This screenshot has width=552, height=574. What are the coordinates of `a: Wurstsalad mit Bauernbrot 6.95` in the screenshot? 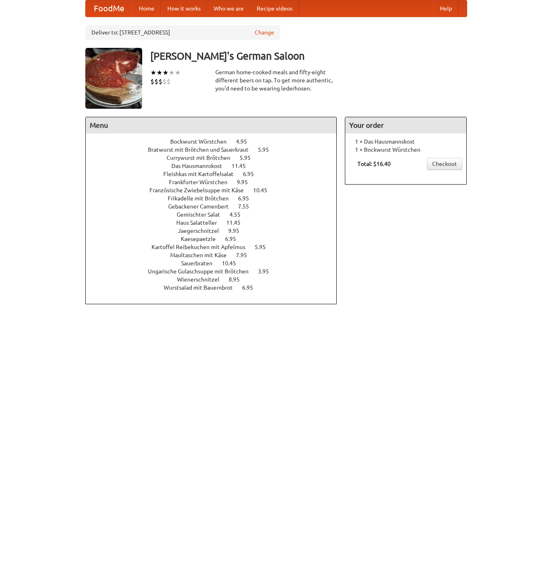 It's located at (216, 288).